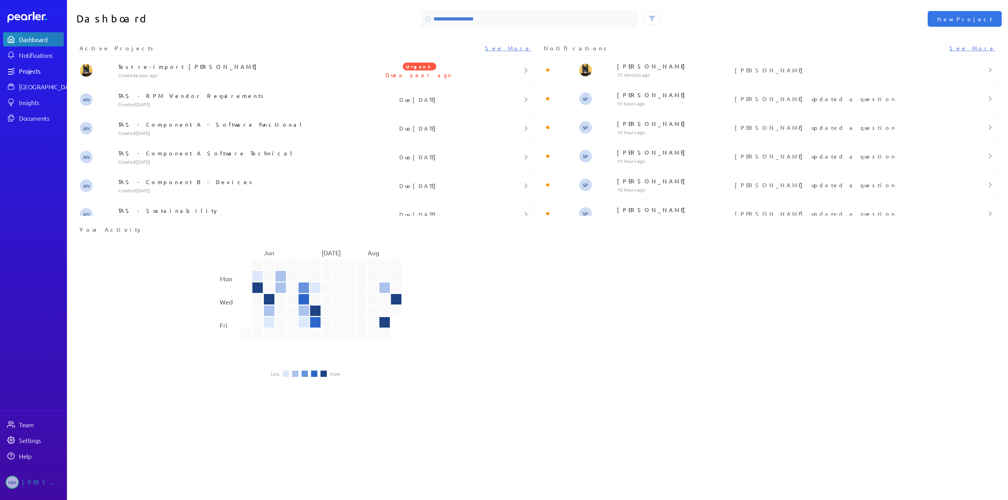 This screenshot has height=500, width=1008. I want to click on a: Notifications, so click(33, 55).